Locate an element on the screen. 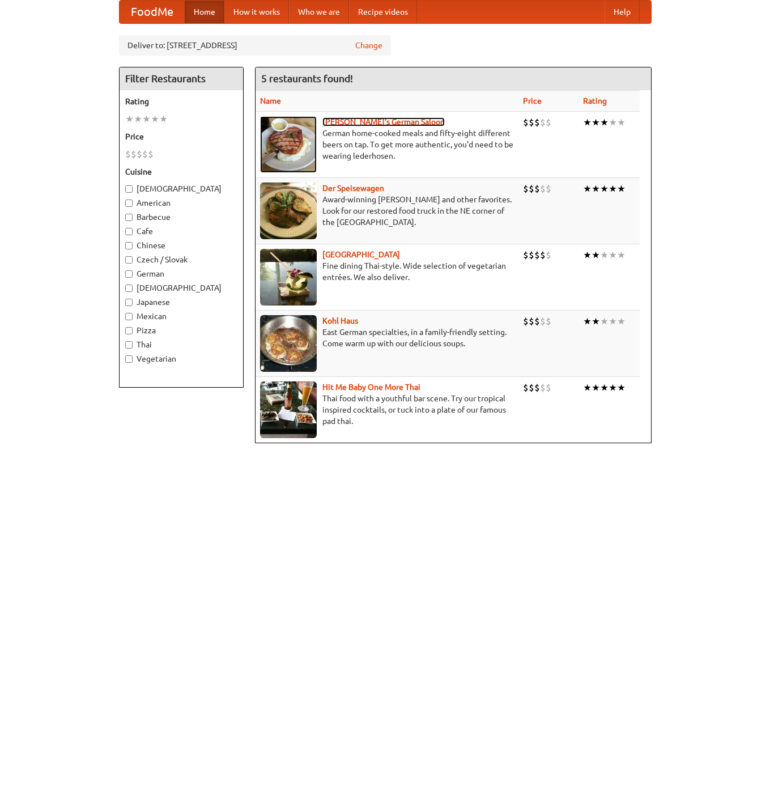  input: German is located at coordinates (129, 274).